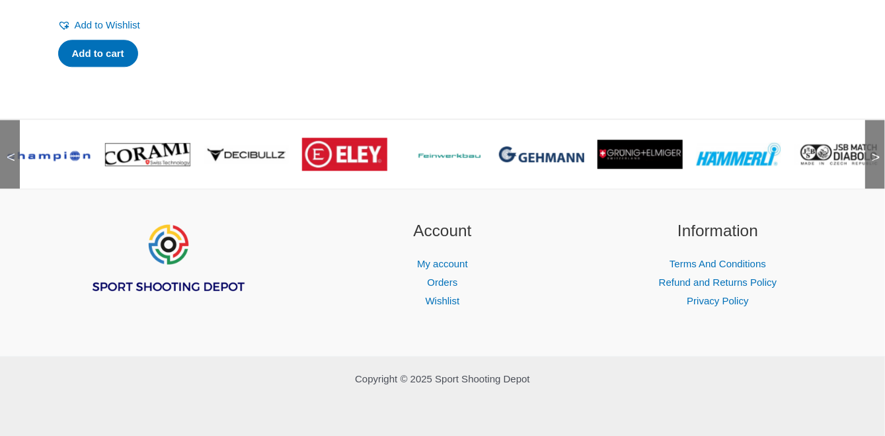 The height and width of the screenshot is (436, 885). Describe the element at coordinates (442, 263) in the screenshot. I see `a: My account` at that location.